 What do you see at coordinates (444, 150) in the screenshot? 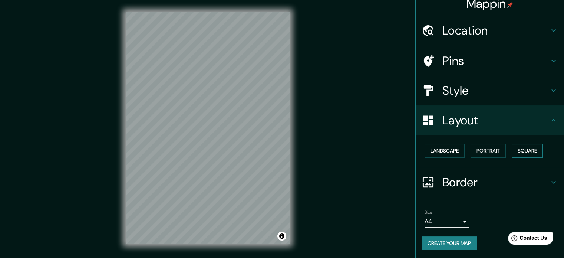
I see `button: Landscape` at bounding box center [444, 150].